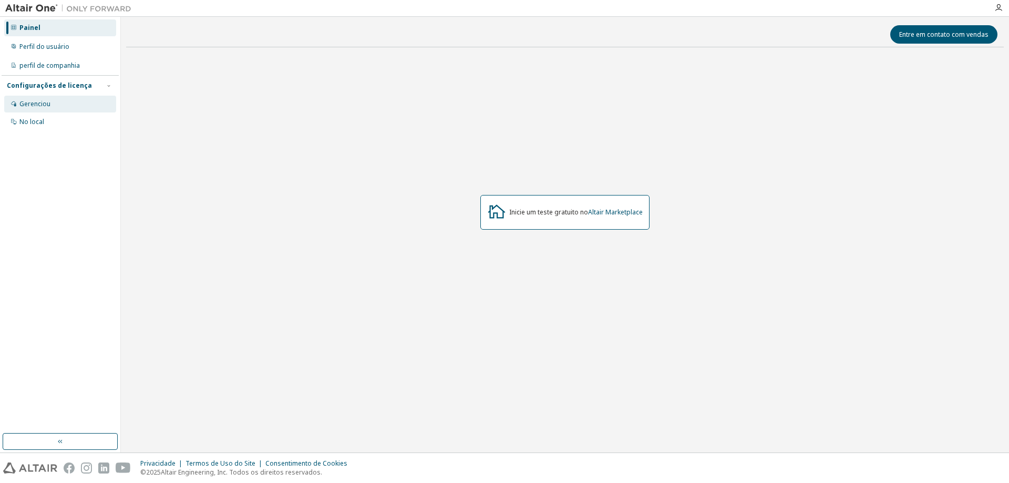 The height and width of the screenshot is (483, 1009). I want to click on font: Altair Marketplace, so click(616, 212).